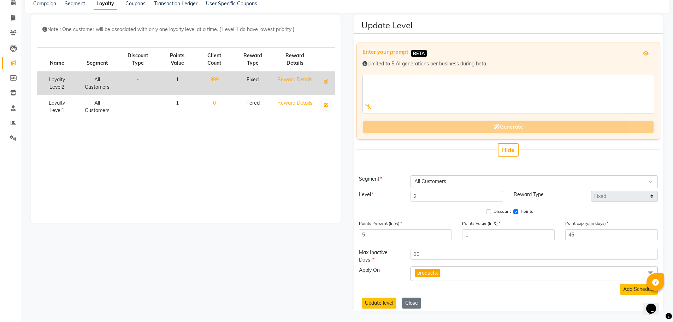  What do you see at coordinates (176, 4) in the screenshot?
I see `a: Transaction Ledger` at bounding box center [176, 4].